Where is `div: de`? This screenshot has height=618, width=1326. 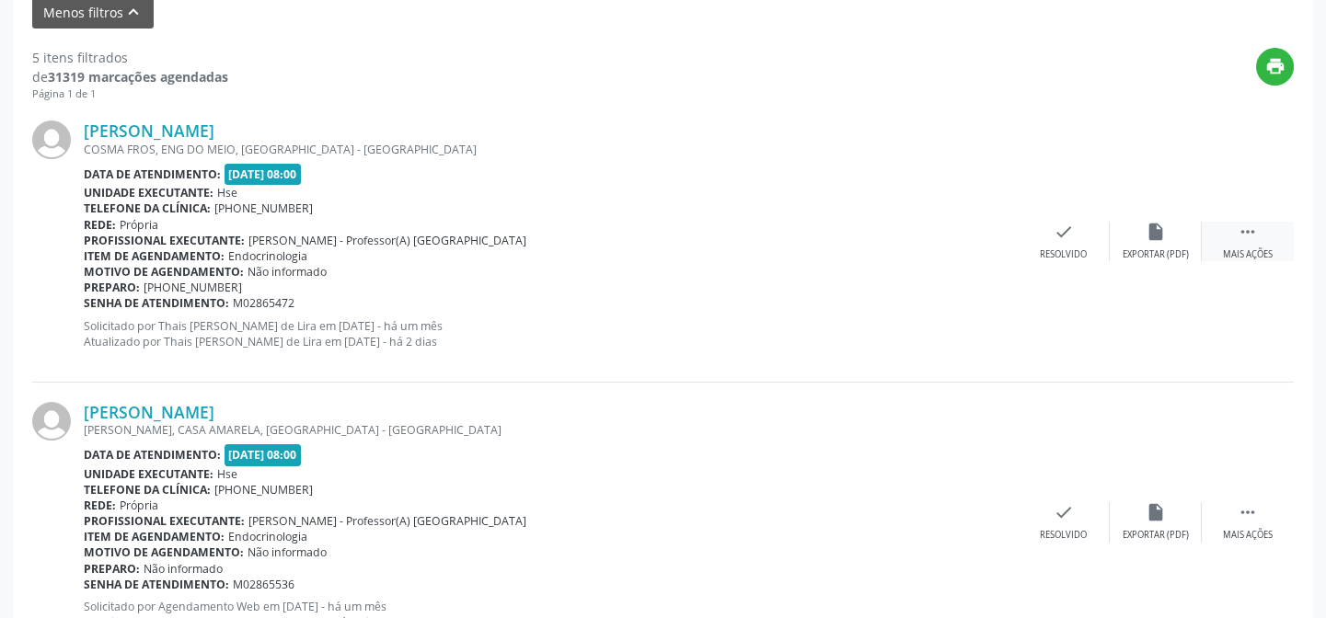
div: de is located at coordinates (130, 76).